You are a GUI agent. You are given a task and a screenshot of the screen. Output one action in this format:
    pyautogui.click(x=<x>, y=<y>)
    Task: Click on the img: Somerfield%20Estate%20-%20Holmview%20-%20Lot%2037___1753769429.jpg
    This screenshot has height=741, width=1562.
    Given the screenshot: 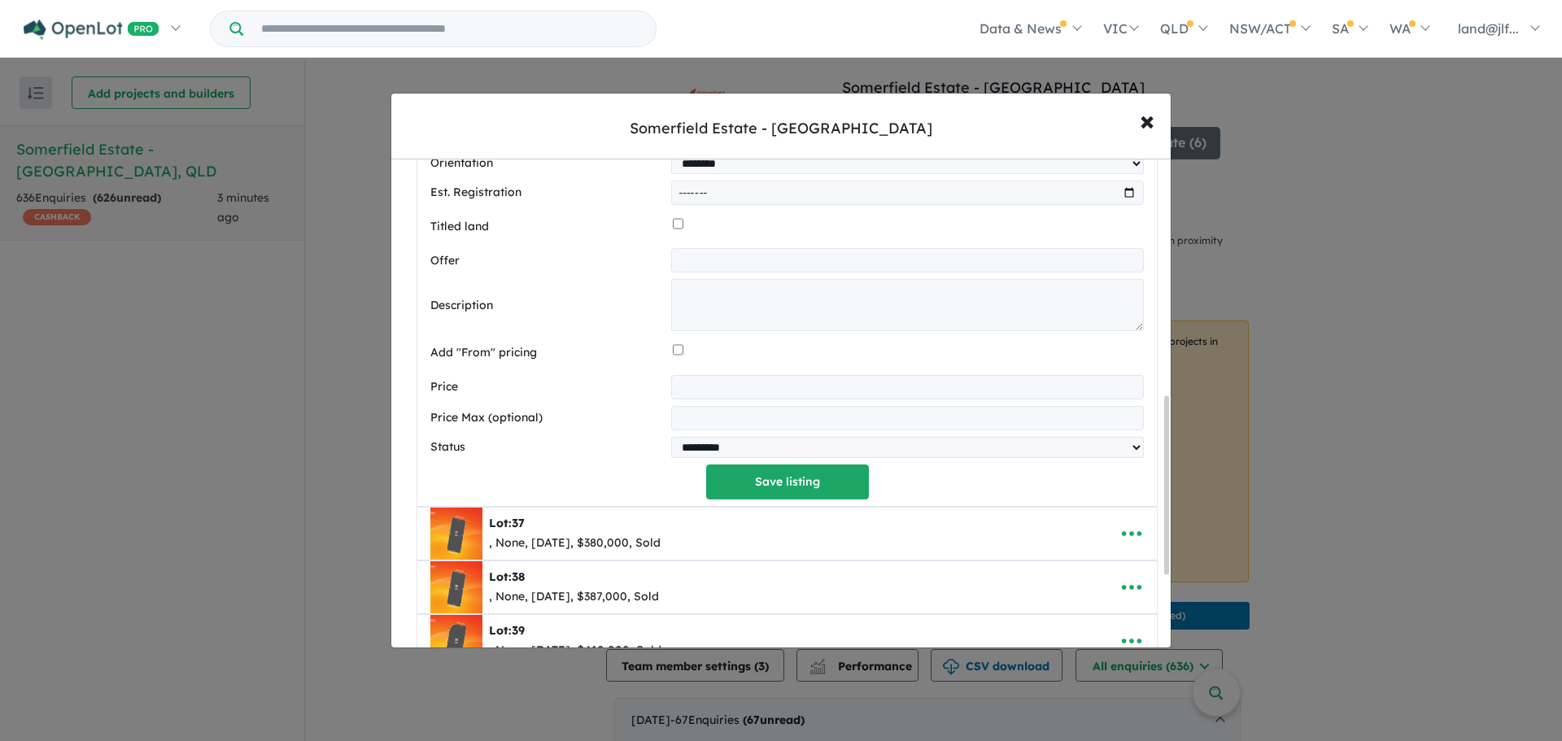 What is the action you would take?
    pyautogui.click(x=456, y=534)
    